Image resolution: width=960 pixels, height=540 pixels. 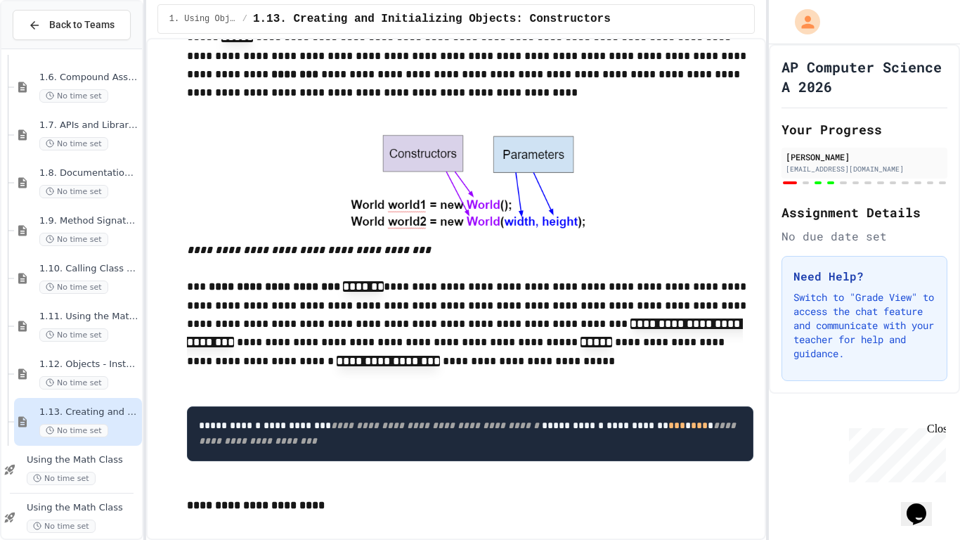 What do you see at coordinates (89, 77) in the screenshot?
I see `span: 1.6. Compound Assignment Operators` at bounding box center [89, 77].